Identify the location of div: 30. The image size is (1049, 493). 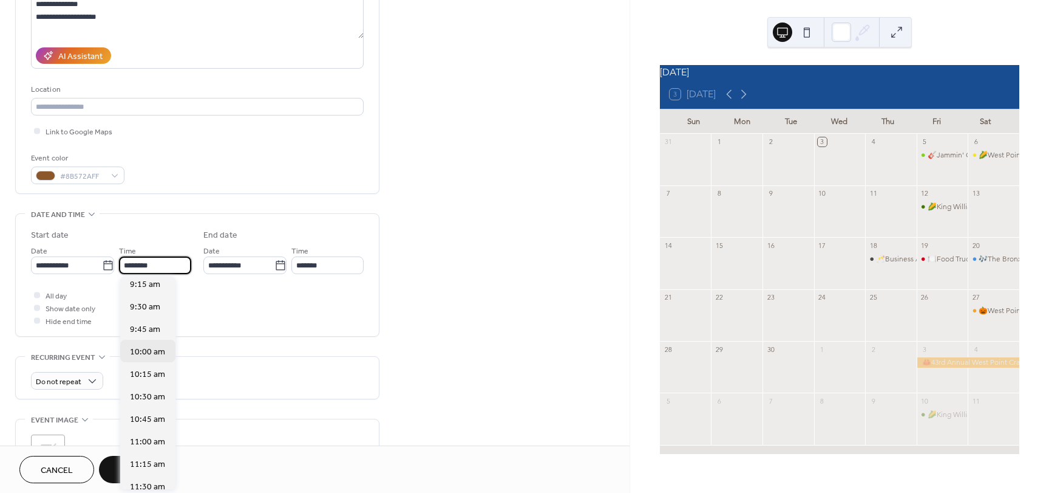
(771, 349).